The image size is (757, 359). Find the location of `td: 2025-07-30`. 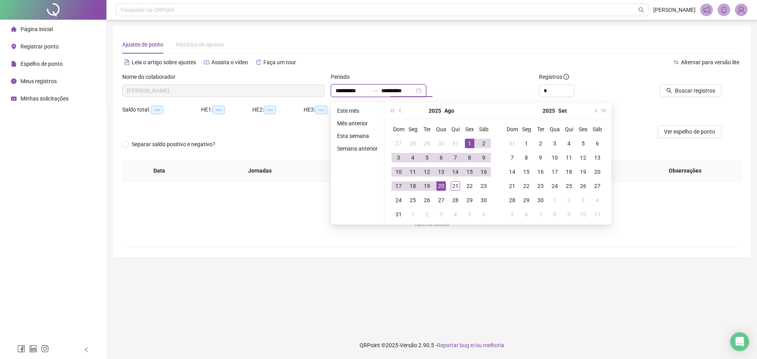

td: 2025-07-30 is located at coordinates (441, 144).